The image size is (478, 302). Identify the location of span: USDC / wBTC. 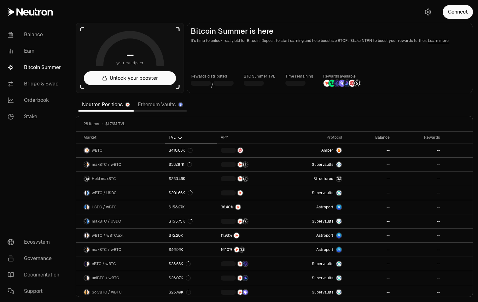
(104, 207).